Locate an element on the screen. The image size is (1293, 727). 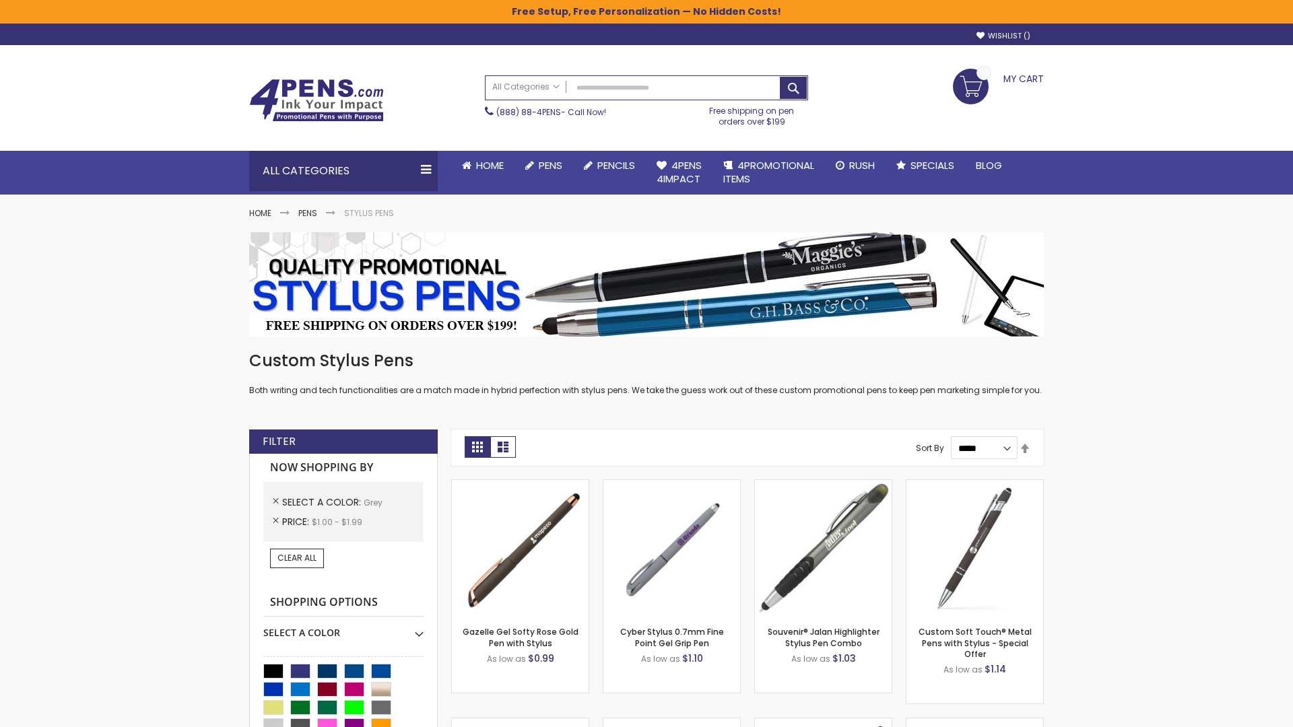
a: Souvenir® Jalan Highlighter Stylus Pen Combo is located at coordinates (824, 637).